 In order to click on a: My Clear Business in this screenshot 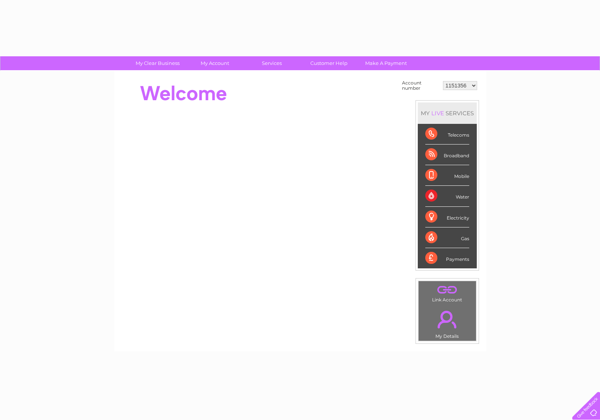, I will do `click(157, 63)`.